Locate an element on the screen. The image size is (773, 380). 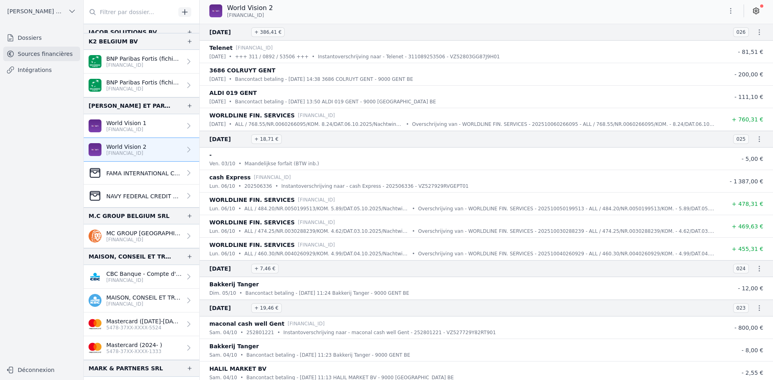
span: 026 is located at coordinates (741, 32).